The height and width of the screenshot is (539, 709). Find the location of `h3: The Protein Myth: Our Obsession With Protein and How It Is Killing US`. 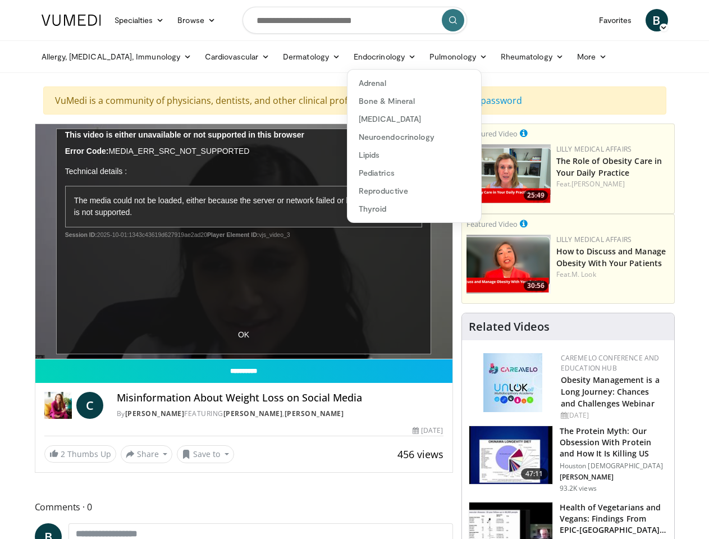

h3: The Protein Myth: Our Obsession With Protein and How It Is Killing US is located at coordinates (613, 442).